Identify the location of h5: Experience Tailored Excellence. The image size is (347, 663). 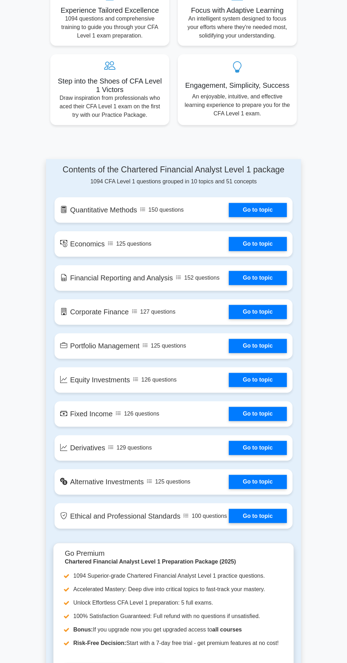
(110, 10).